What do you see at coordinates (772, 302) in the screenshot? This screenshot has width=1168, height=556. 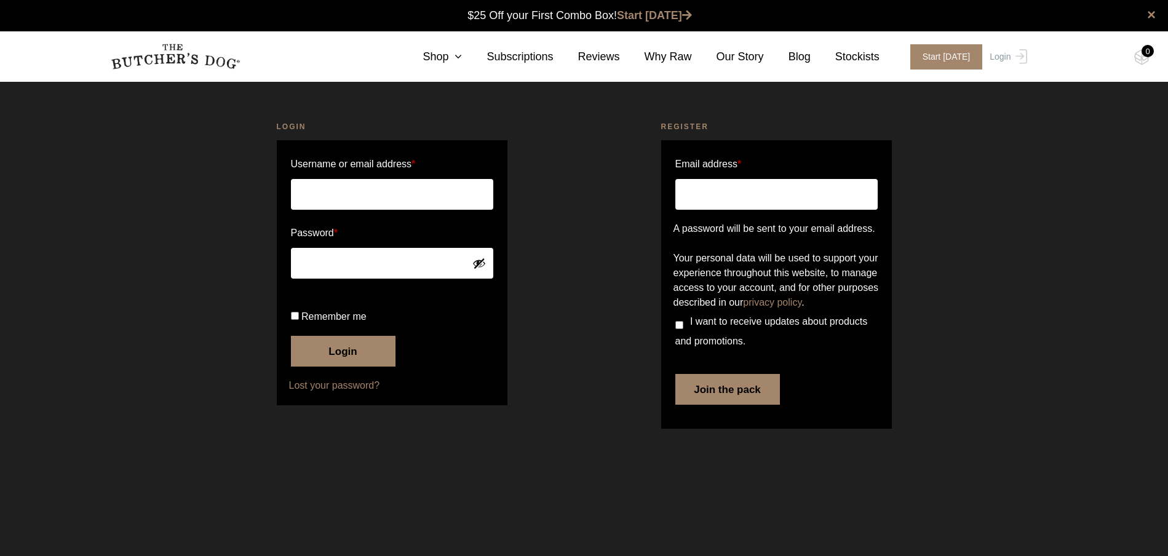 I see `a: privacy policy` at bounding box center [772, 302].